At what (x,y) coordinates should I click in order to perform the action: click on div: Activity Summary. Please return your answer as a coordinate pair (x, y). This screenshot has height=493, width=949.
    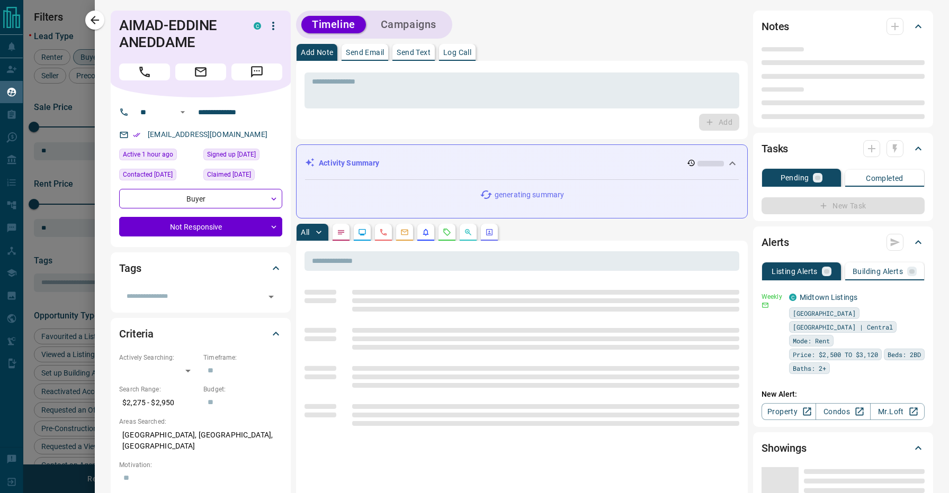
    Looking at the image, I should click on (522, 163).